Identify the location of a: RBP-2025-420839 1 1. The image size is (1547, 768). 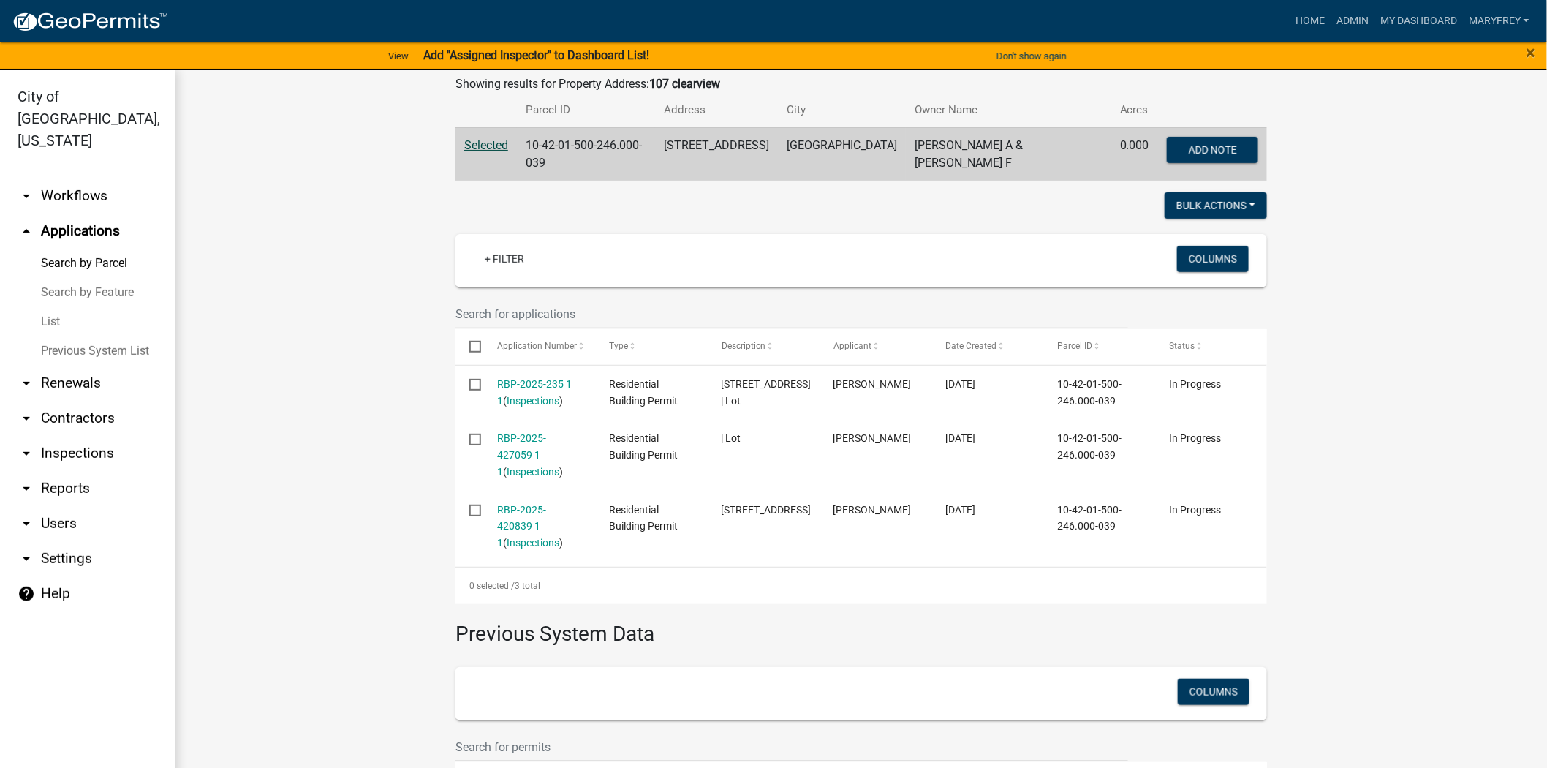
(522, 526).